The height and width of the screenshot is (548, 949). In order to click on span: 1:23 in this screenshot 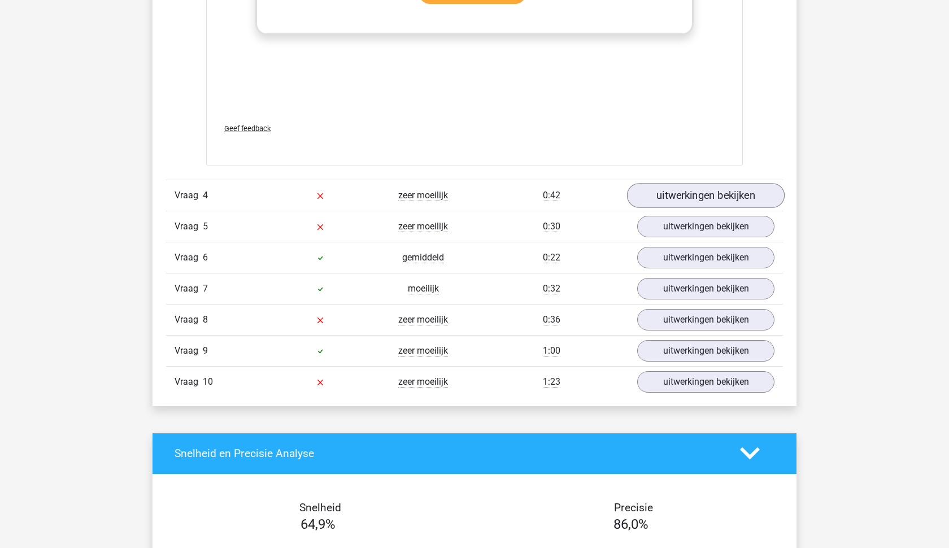, I will do `click(552, 382)`.